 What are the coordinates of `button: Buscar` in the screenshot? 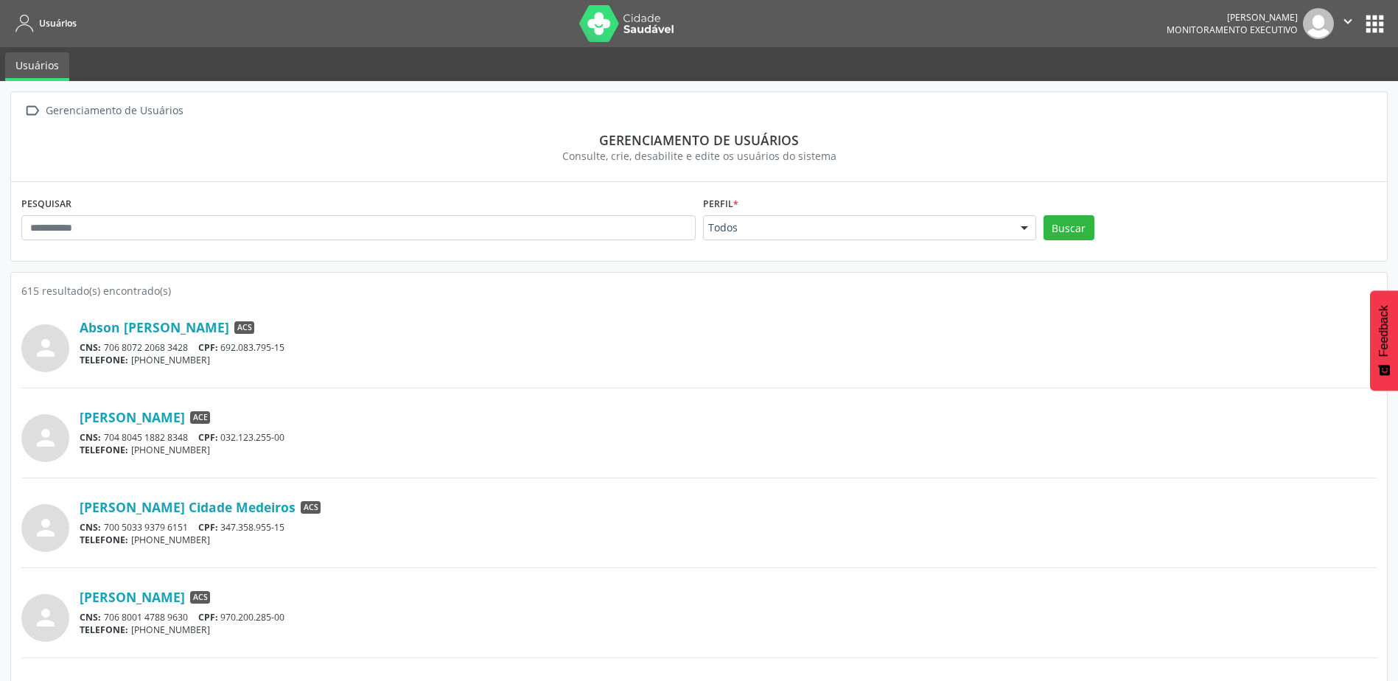 It's located at (1069, 228).